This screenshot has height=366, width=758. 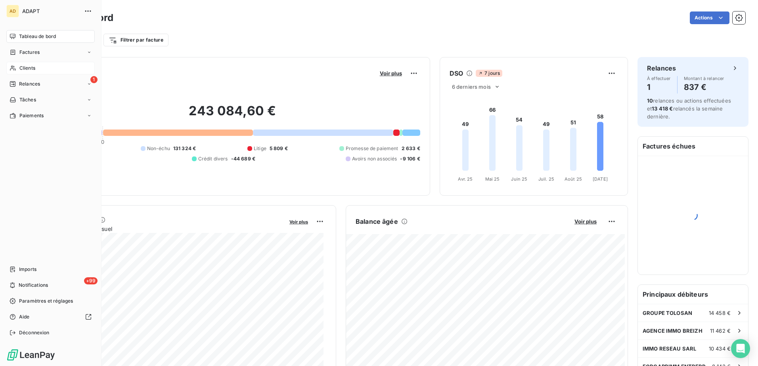 What do you see at coordinates (31, 355) in the screenshot?
I see `img: Logo LeanPay` at bounding box center [31, 355].